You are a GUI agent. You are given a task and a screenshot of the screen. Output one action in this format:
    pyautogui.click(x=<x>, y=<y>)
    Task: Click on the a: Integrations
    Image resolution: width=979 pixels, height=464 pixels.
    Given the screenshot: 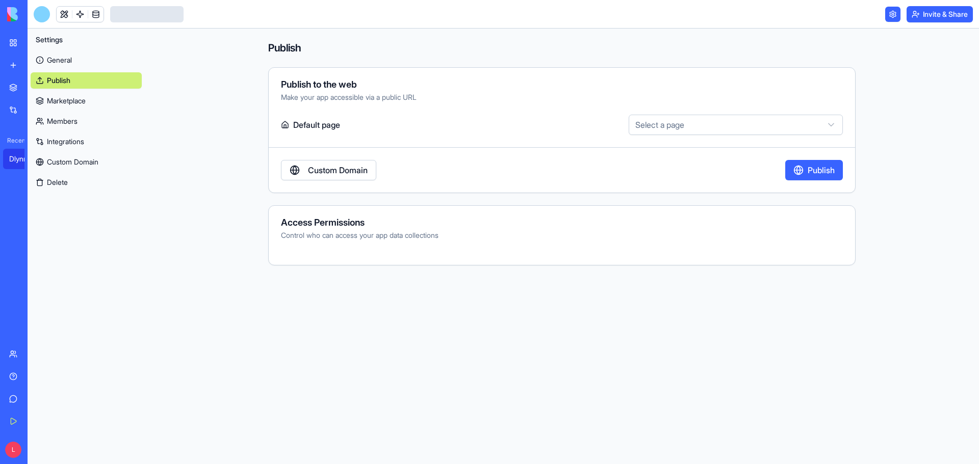 What is the action you would take?
    pyautogui.click(x=86, y=142)
    